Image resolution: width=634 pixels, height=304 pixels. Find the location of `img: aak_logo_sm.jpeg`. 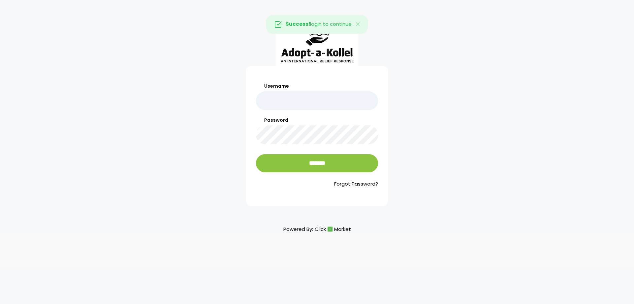

img: aak_logo_sm.jpeg is located at coordinates (317, 42).